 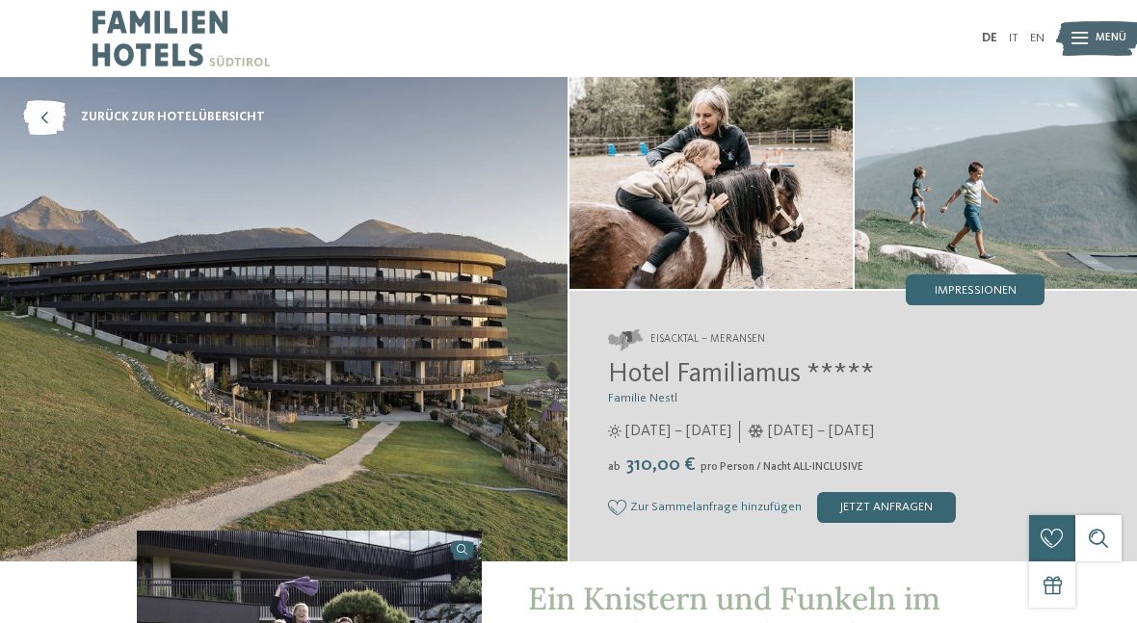 What do you see at coordinates (643, 398) in the screenshot?
I see `span: Familie Nestl` at bounding box center [643, 398].